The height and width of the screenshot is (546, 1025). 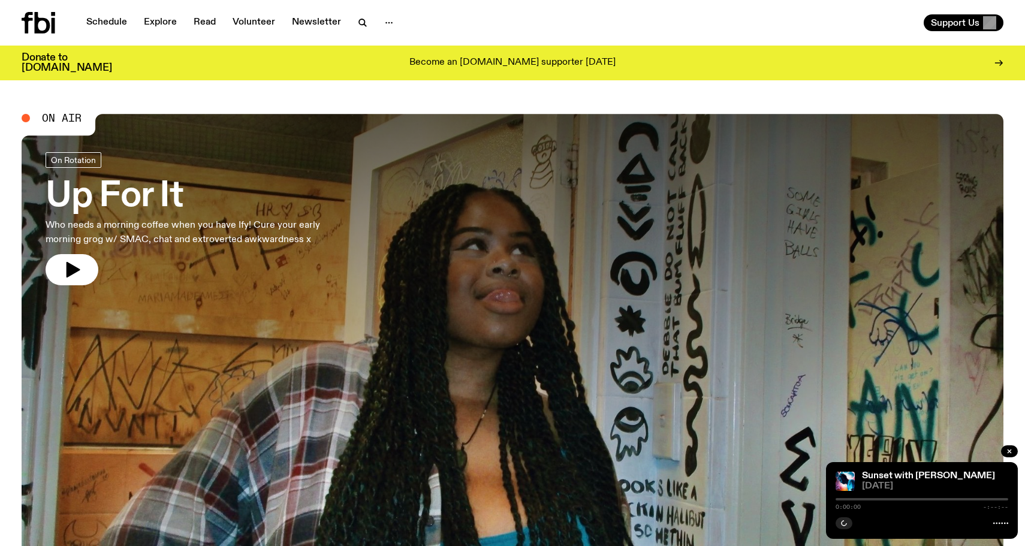 I want to click on span: Support Us, so click(x=955, y=23).